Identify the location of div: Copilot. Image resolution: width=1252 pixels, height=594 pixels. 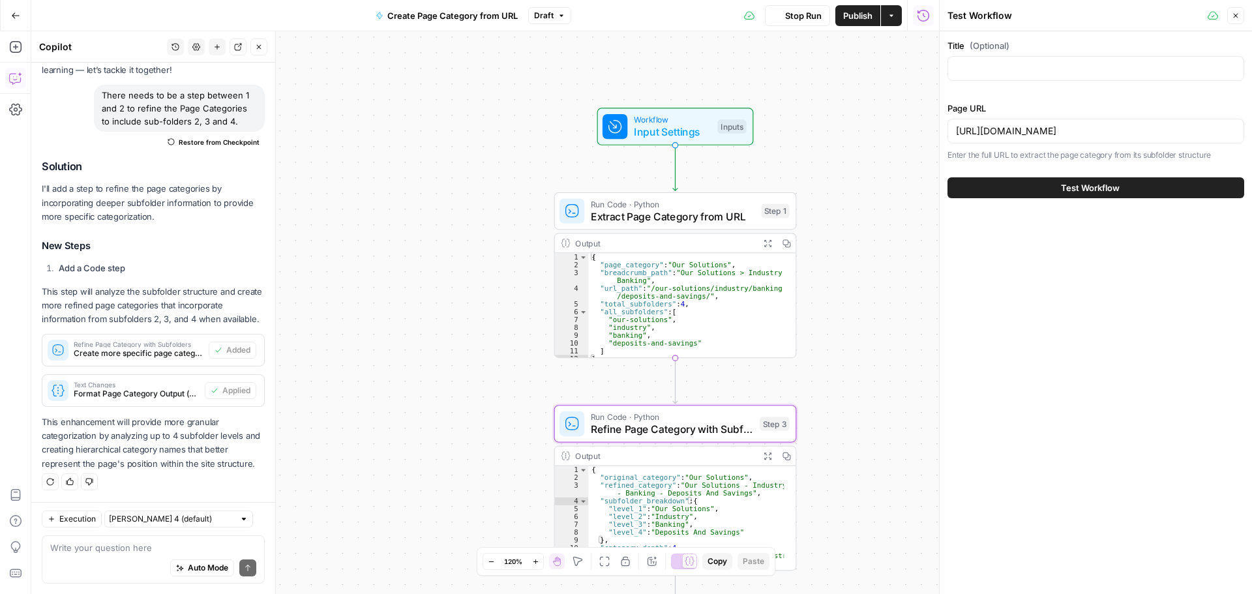
(101, 47).